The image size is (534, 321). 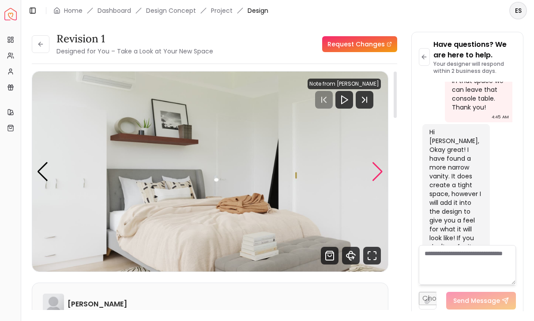 I want to click on a: Dashboard, so click(x=114, y=11).